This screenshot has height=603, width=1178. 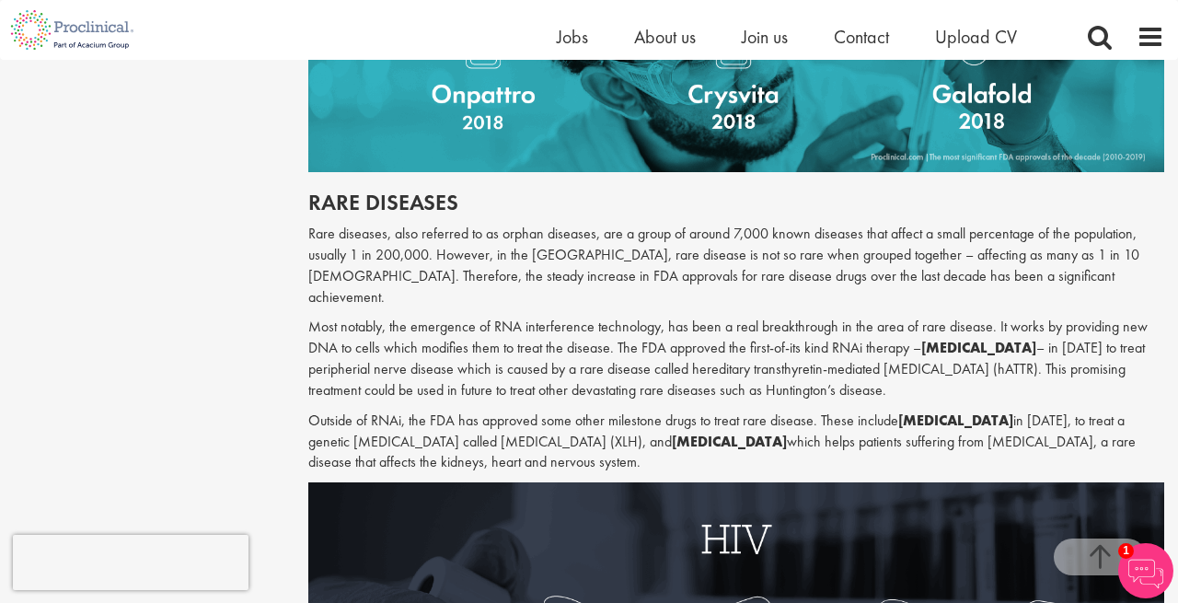 What do you see at coordinates (862, 37) in the screenshot?
I see `span: Contact` at bounding box center [862, 37].